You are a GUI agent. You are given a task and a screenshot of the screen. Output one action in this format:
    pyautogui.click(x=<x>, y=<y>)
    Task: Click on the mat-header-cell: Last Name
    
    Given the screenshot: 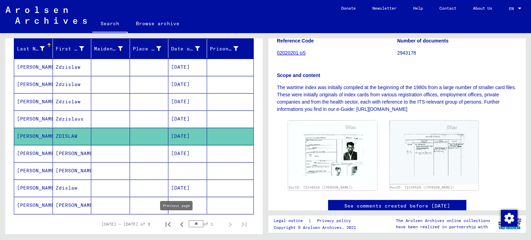 What is the action you would take?
    pyautogui.click(x=34, y=49)
    